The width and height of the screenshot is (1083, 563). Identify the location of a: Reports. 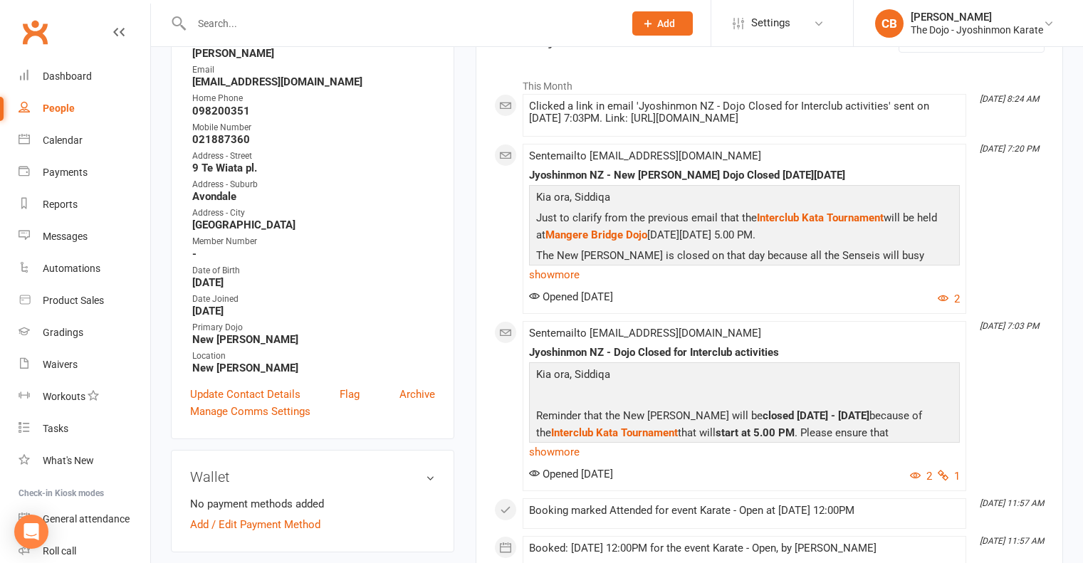
(84, 204).